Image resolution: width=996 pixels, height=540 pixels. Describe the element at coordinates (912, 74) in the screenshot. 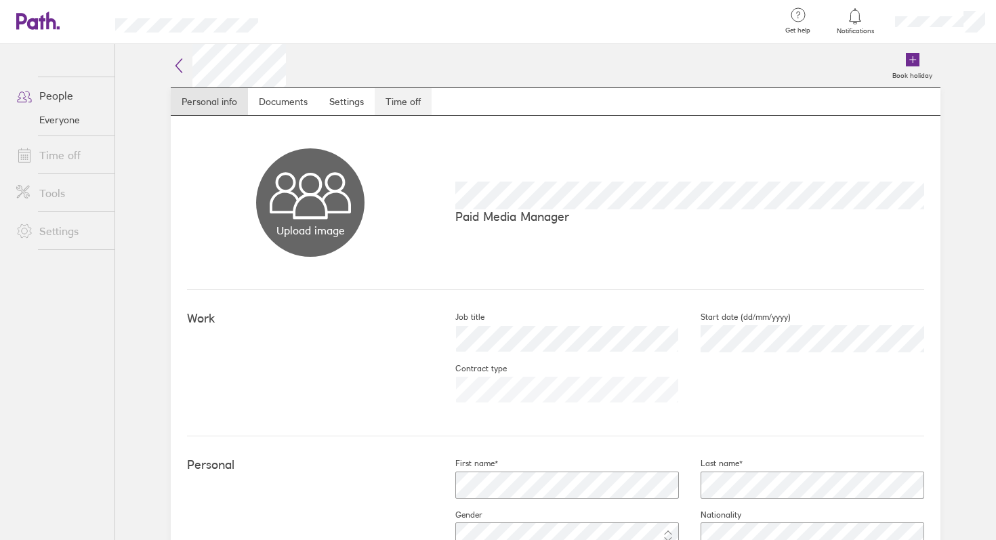

I see `label: Book holiday` at that location.